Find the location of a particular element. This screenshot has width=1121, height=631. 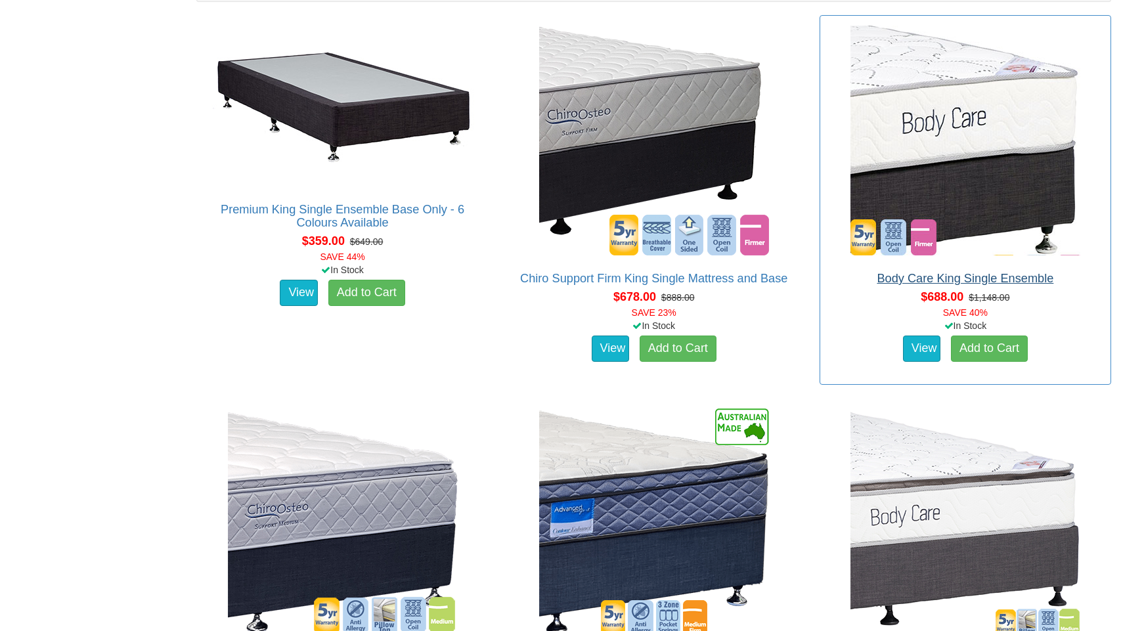

a: Premium King Single Ensemble Base Only - 6 Colours Available is located at coordinates (342, 216).